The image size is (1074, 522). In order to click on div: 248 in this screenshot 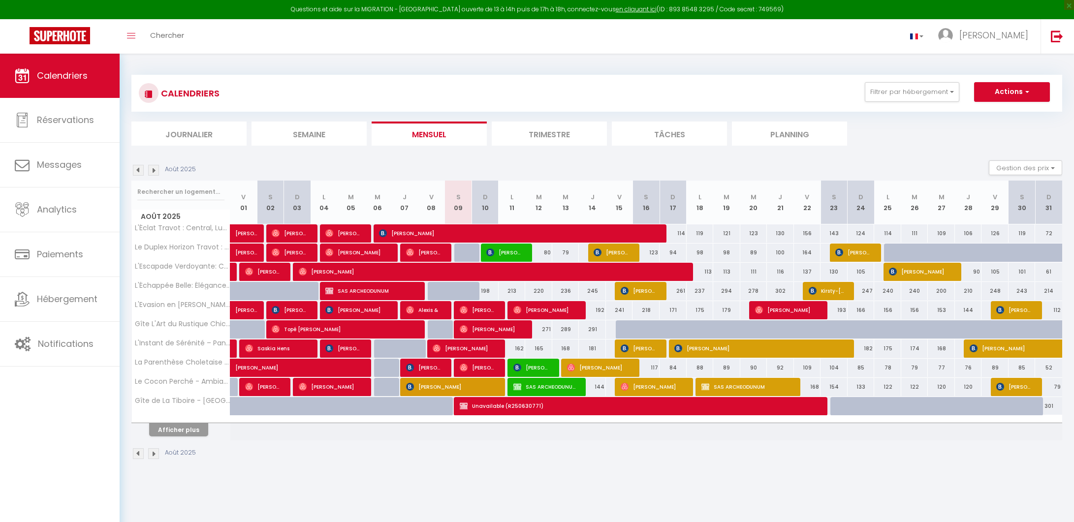, I will do `click(995, 291)`.